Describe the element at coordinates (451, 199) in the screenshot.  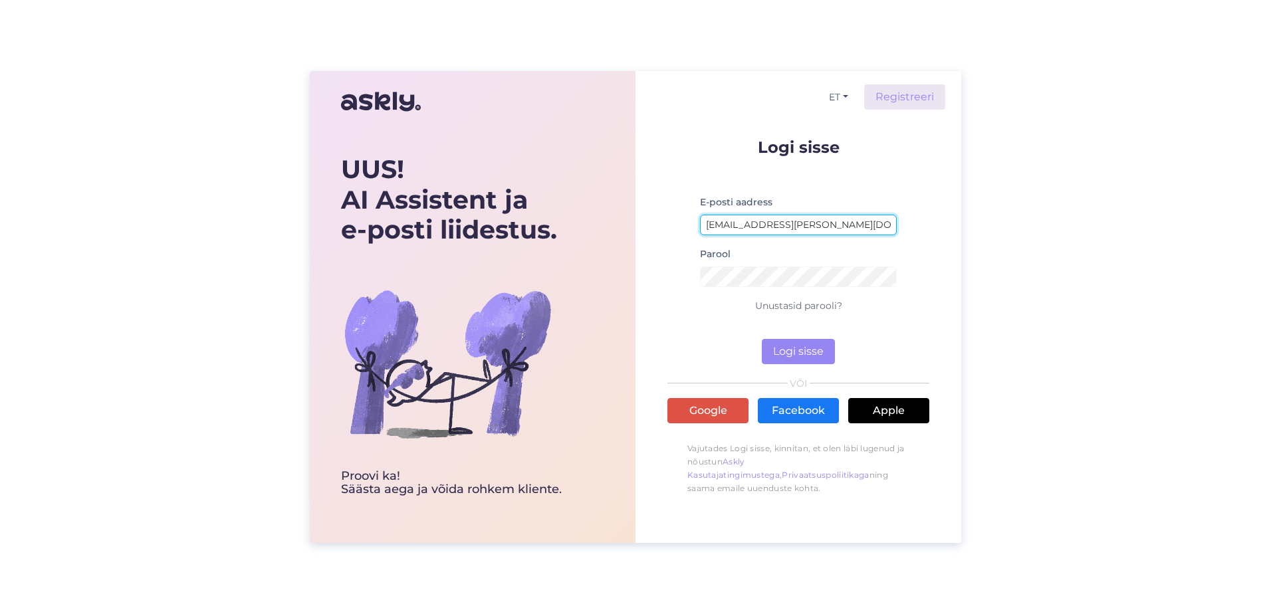
I see `div: UUS! AI Assistent ja e-posti liidestus.` at that location.